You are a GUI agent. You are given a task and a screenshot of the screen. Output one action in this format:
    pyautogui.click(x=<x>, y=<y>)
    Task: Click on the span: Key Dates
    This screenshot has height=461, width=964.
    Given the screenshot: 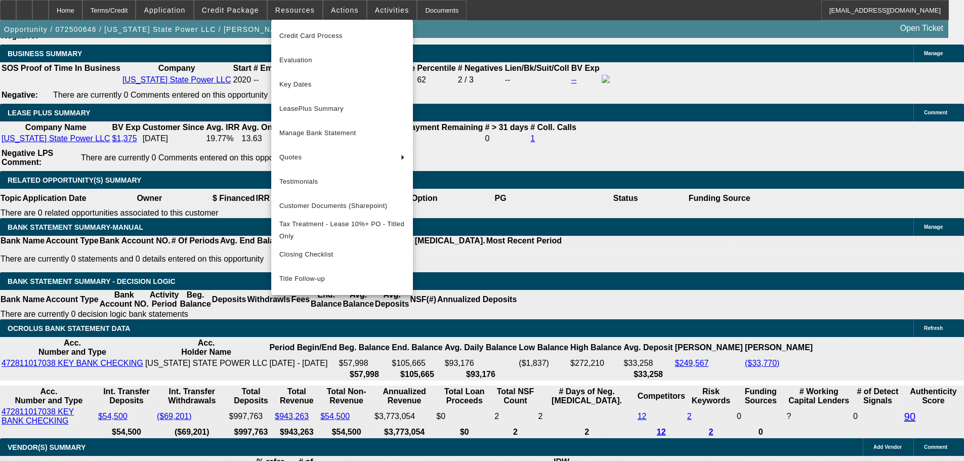 What is the action you would take?
    pyautogui.click(x=342, y=85)
    